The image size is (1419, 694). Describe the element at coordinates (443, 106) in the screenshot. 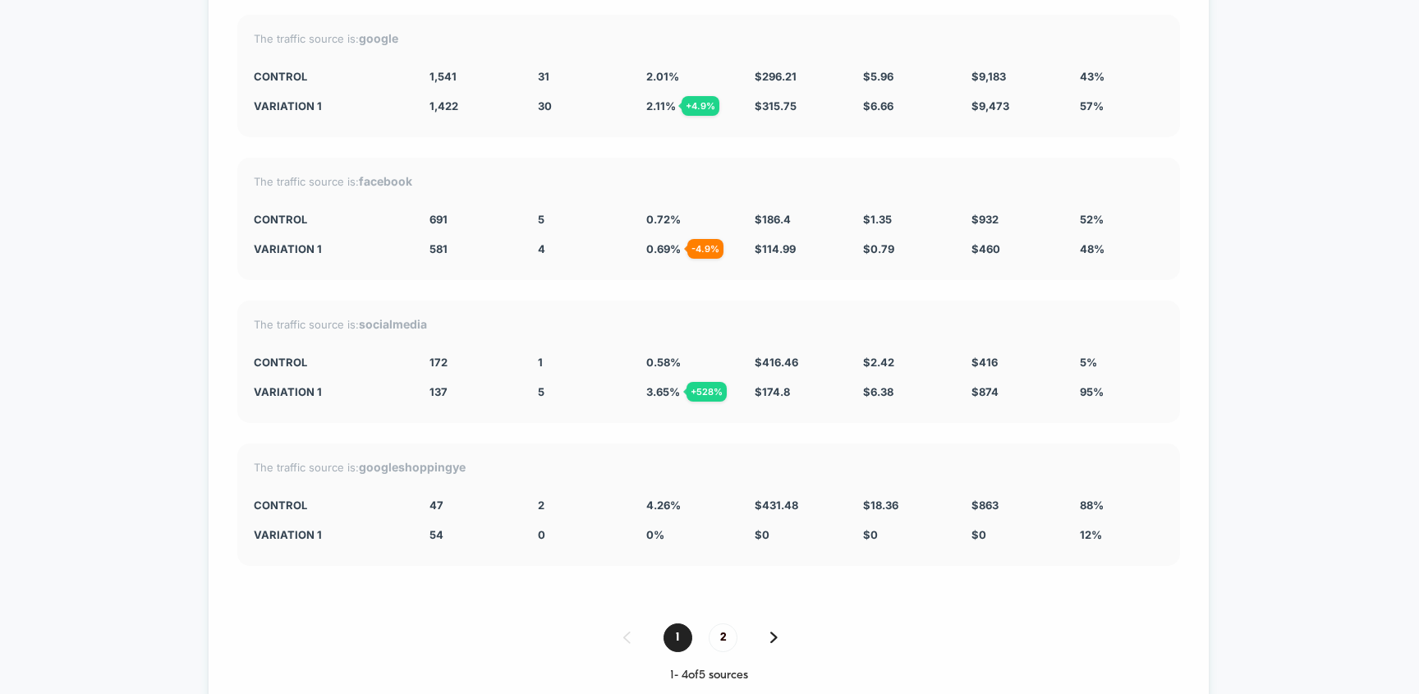

I see `span: 1,422` at that location.